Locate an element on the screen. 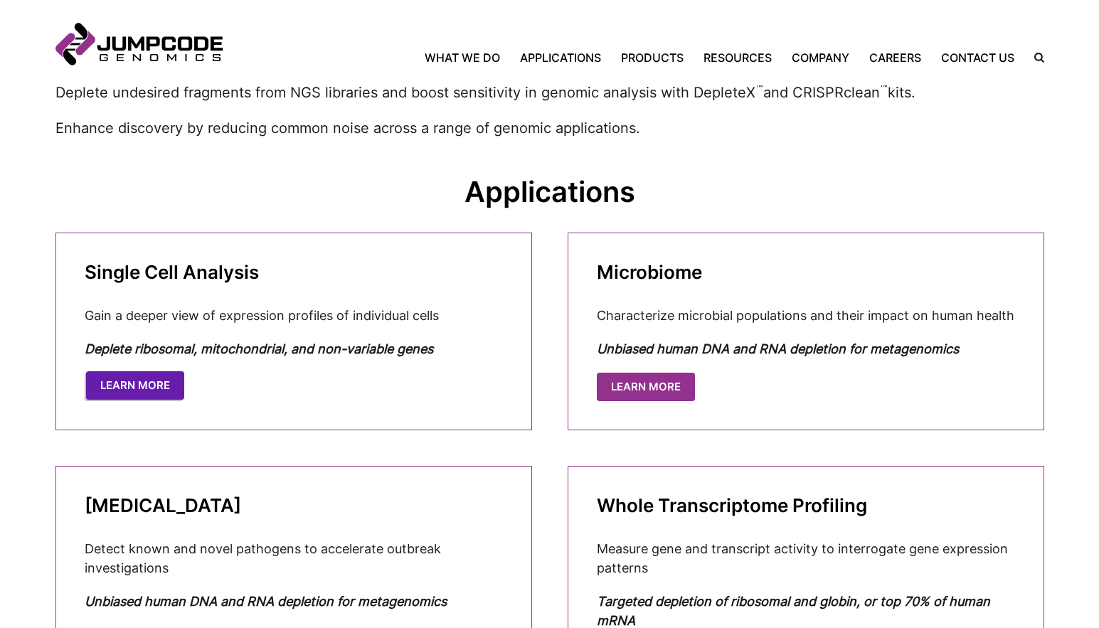 This screenshot has width=1099, height=628. p: Gain a deeper view of expression profiles of individual cells is located at coordinates (294, 315).